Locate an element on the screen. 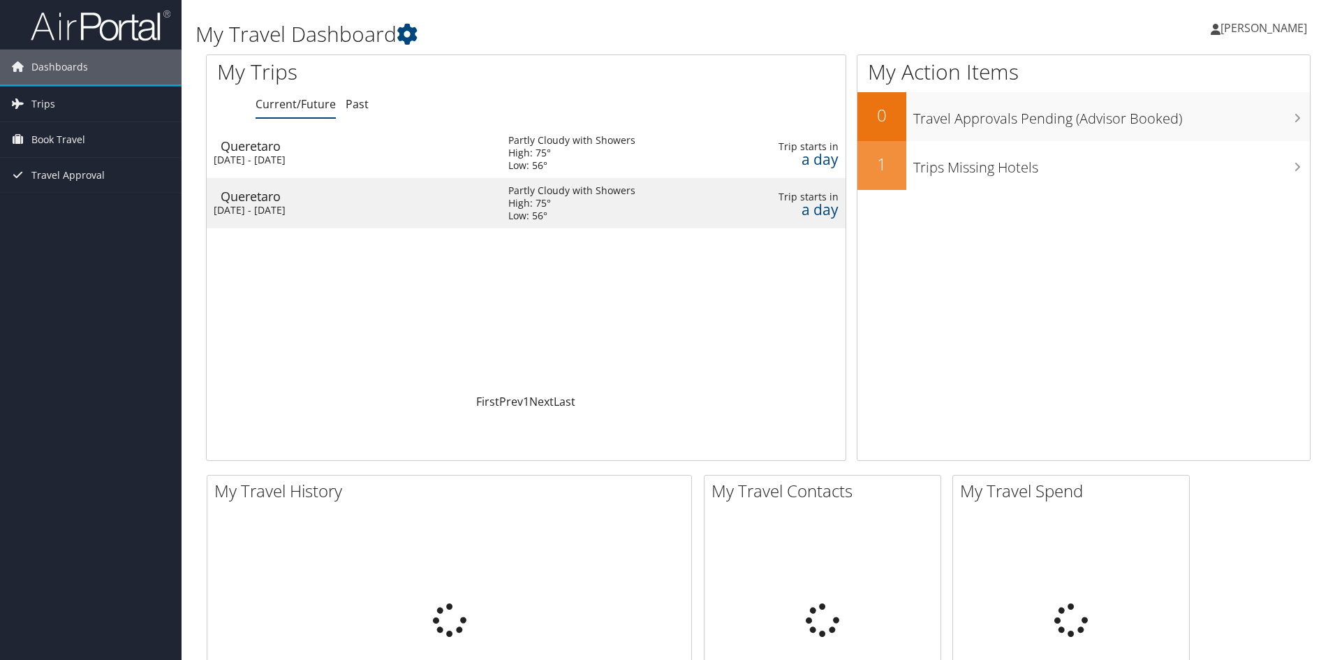 This screenshot has height=660, width=1335. span: Trips is located at coordinates (43, 104).